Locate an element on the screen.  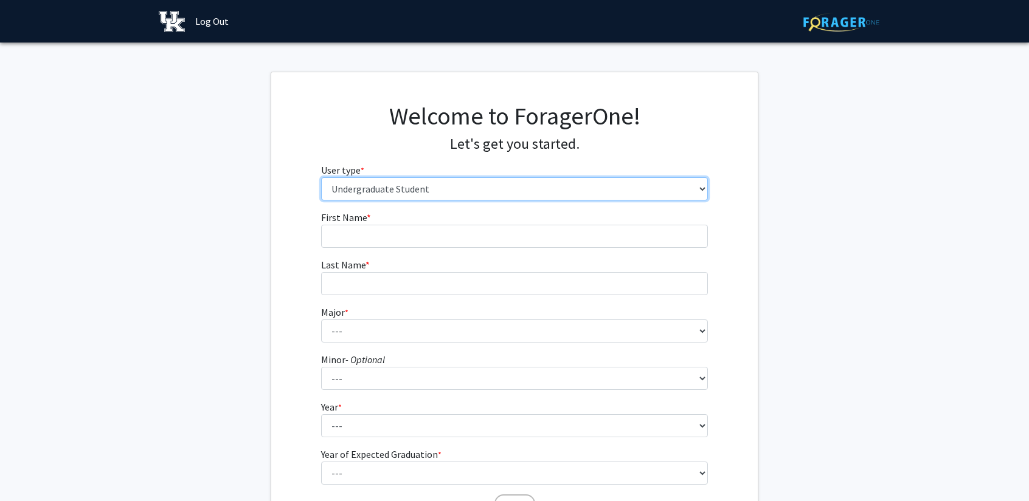
span: First Name is located at coordinates (343, 218).